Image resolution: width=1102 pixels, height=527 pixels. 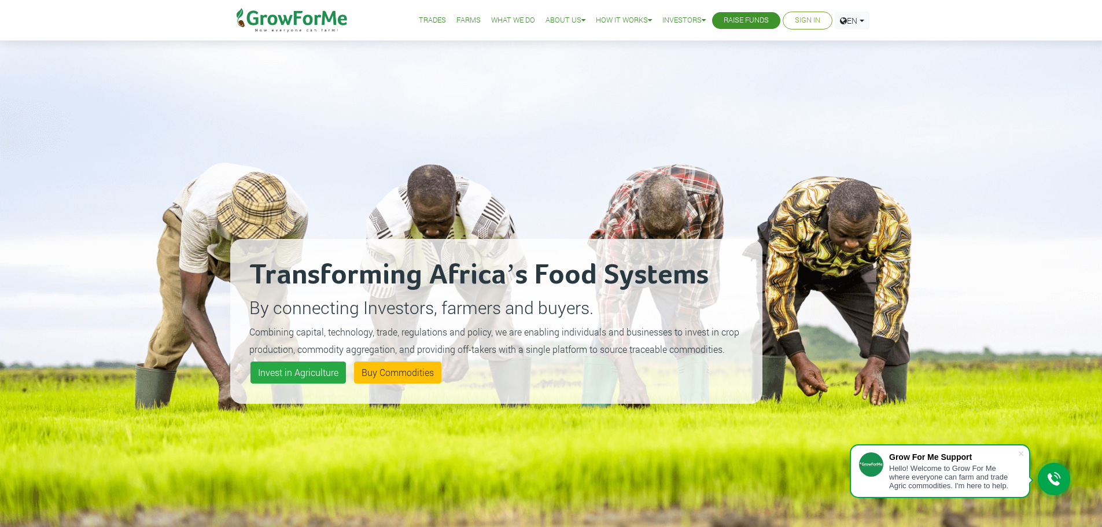 What do you see at coordinates (565, 20) in the screenshot?
I see `a: About Us` at bounding box center [565, 20].